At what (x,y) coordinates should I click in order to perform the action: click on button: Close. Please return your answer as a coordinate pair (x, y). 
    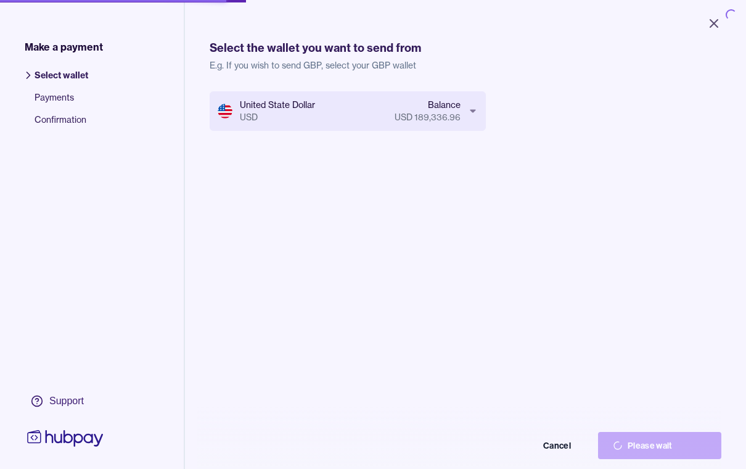
    Looking at the image, I should click on (714, 23).